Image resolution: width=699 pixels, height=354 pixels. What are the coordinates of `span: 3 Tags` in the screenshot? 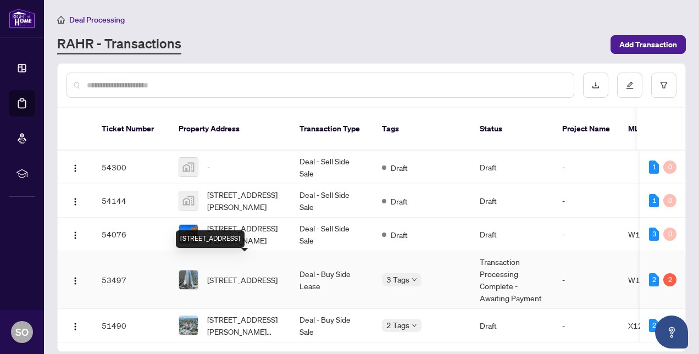 It's located at (398, 279).